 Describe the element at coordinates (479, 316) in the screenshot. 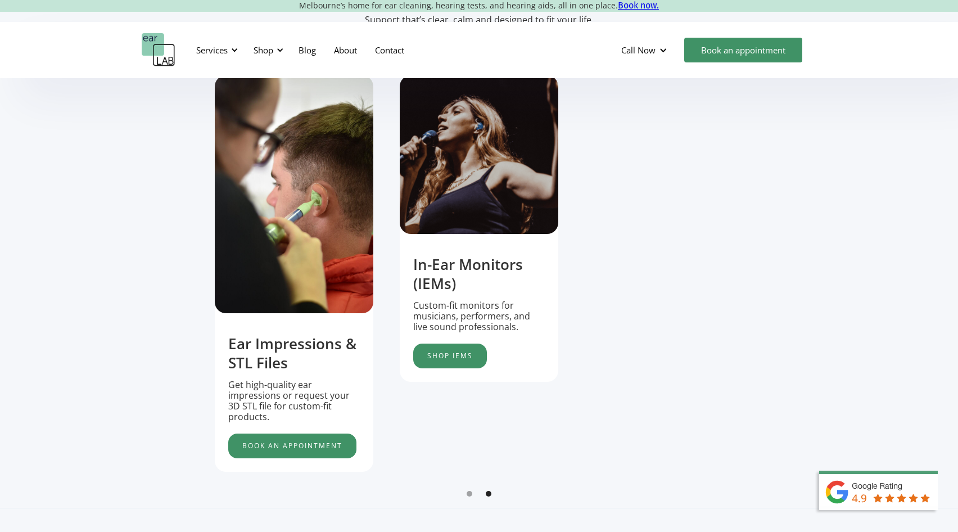

I see `p: Custom-fit monitors for musicians, performers, and live sound professionals.` at that location.